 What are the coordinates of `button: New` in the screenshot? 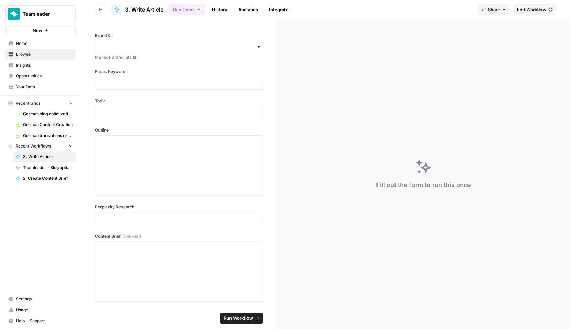 It's located at (40, 30).